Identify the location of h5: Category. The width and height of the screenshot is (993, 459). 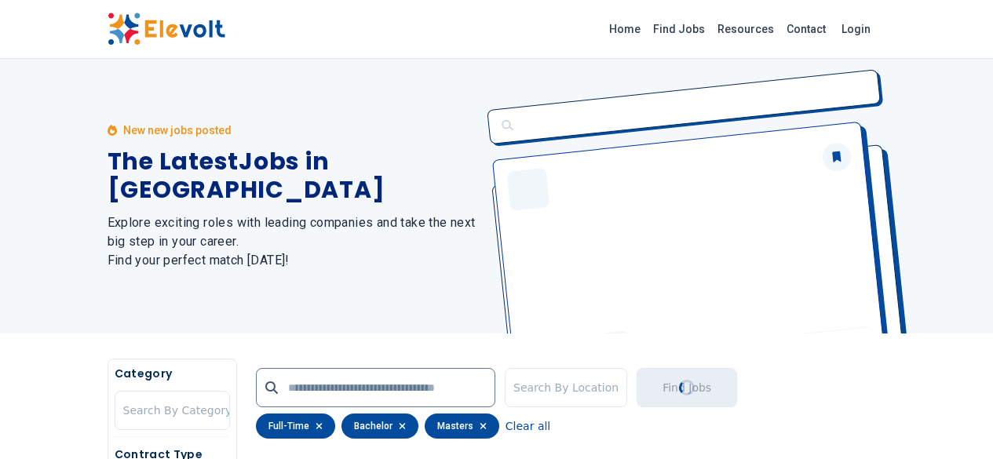
(172, 374).